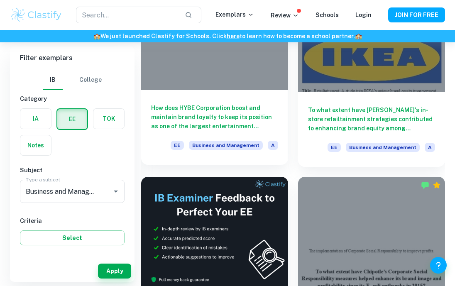  Describe the element at coordinates (36, 15) in the screenshot. I see `img: Clastify logo` at that location.